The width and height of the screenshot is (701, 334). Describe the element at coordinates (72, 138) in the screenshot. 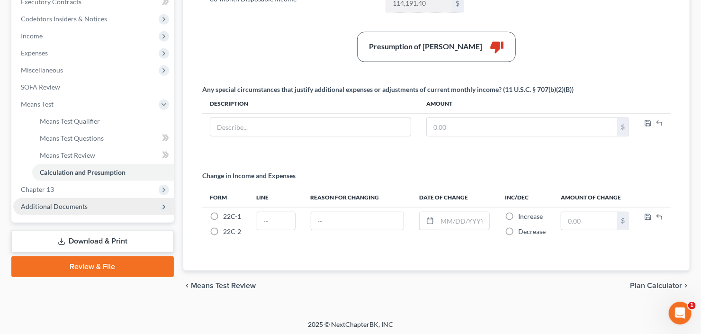

I see `span: Means Test Questions` at that location.